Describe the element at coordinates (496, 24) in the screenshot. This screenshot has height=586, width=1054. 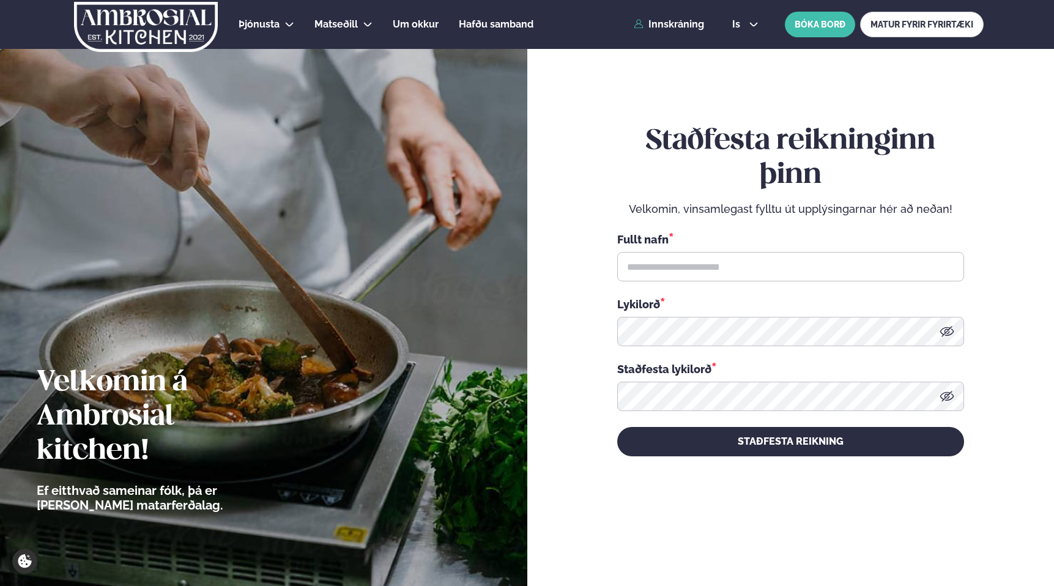
I see `span: Hafðu samband` at that location.